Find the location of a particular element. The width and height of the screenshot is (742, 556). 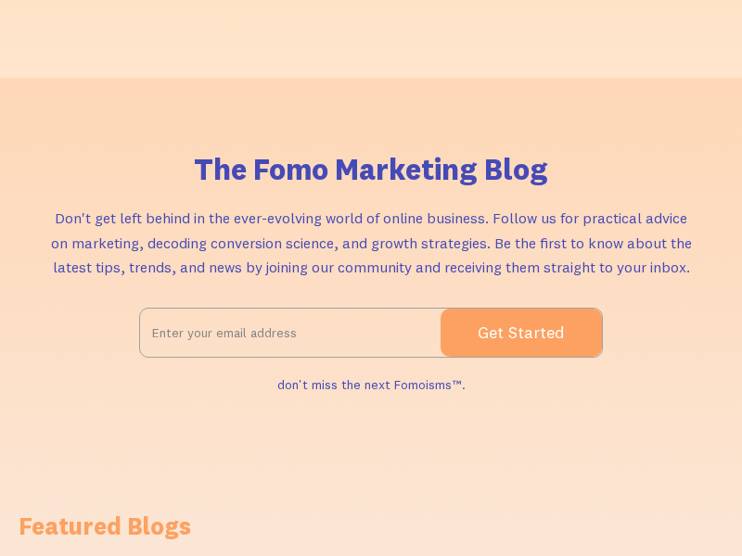

input: Get Started is located at coordinates (521, 333).